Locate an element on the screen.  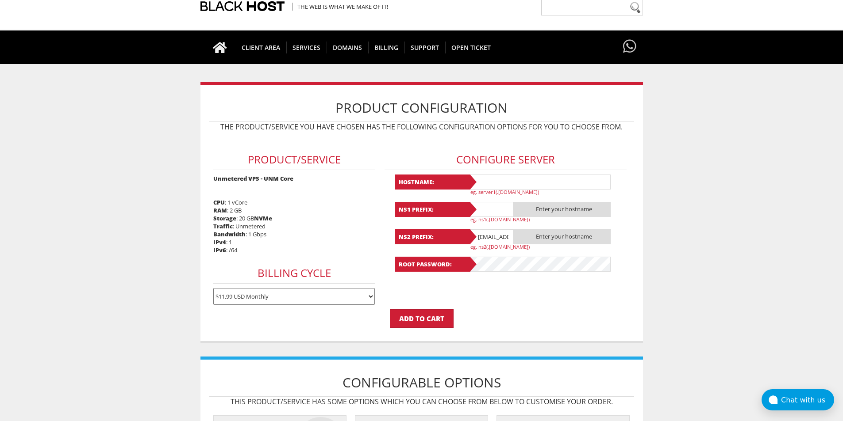
p: The product/service you have chosen has the following configuration options for you to choose from. is located at coordinates (421, 127).